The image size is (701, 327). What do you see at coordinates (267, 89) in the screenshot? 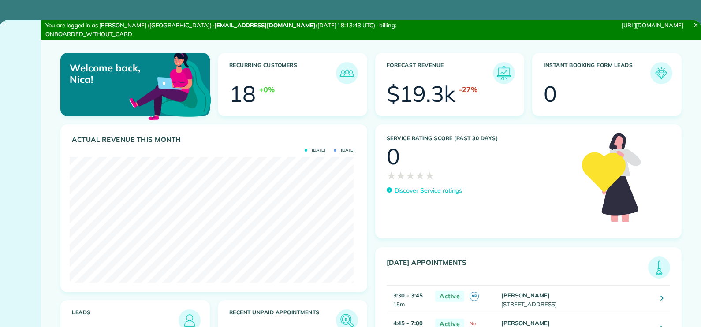
I see `div: +0%` at bounding box center [267, 89].